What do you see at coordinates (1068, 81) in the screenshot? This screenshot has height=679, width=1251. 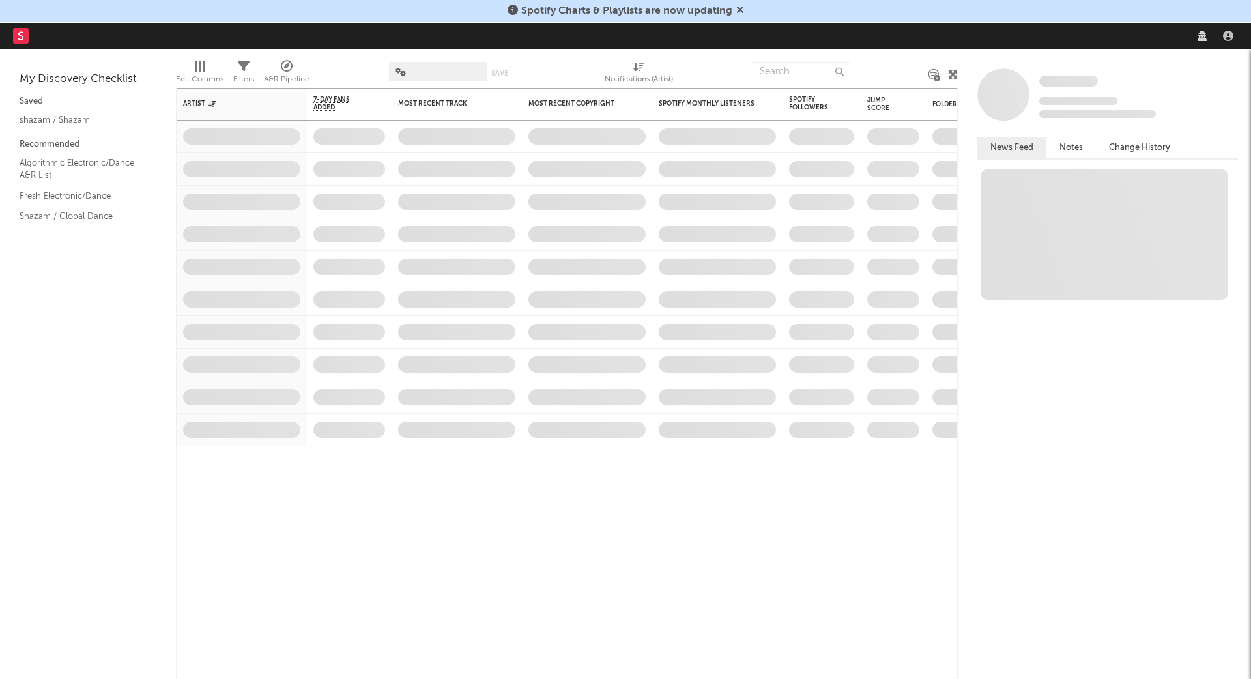 I see `a: Some Artist` at bounding box center [1068, 81].